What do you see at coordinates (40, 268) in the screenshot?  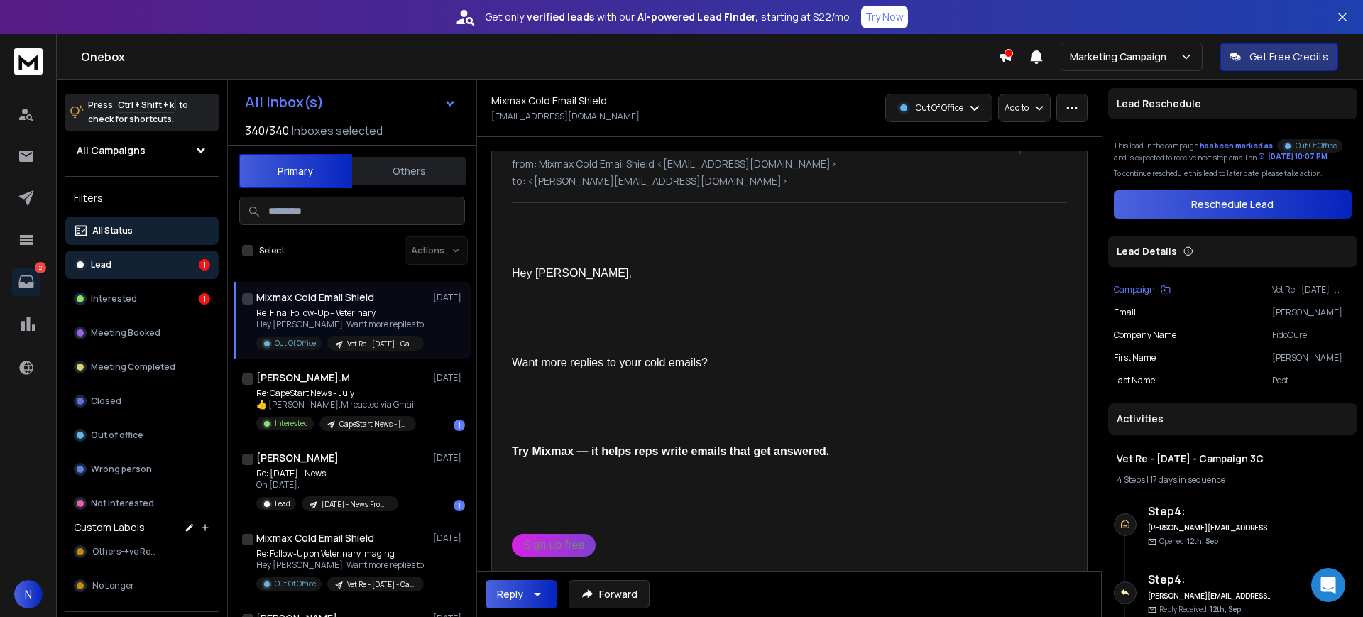 I see `p: 2` at bounding box center [40, 268].